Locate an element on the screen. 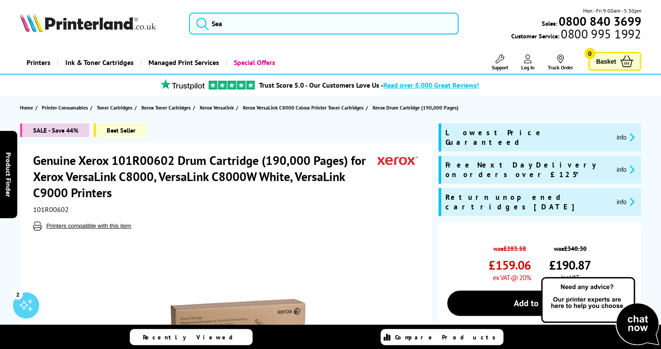 The image size is (661, 349). a: Support is located at coordinates (500, 62).